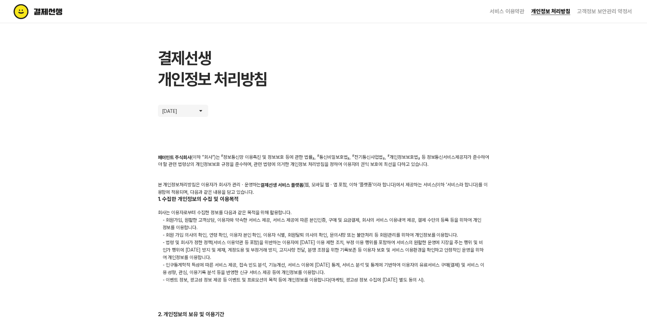  I want to click on b: 결제선생 서비스 플랫폼, so click(282, 185).